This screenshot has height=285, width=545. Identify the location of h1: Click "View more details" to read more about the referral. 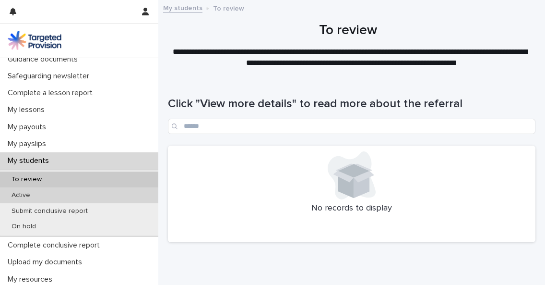
(352, 104).